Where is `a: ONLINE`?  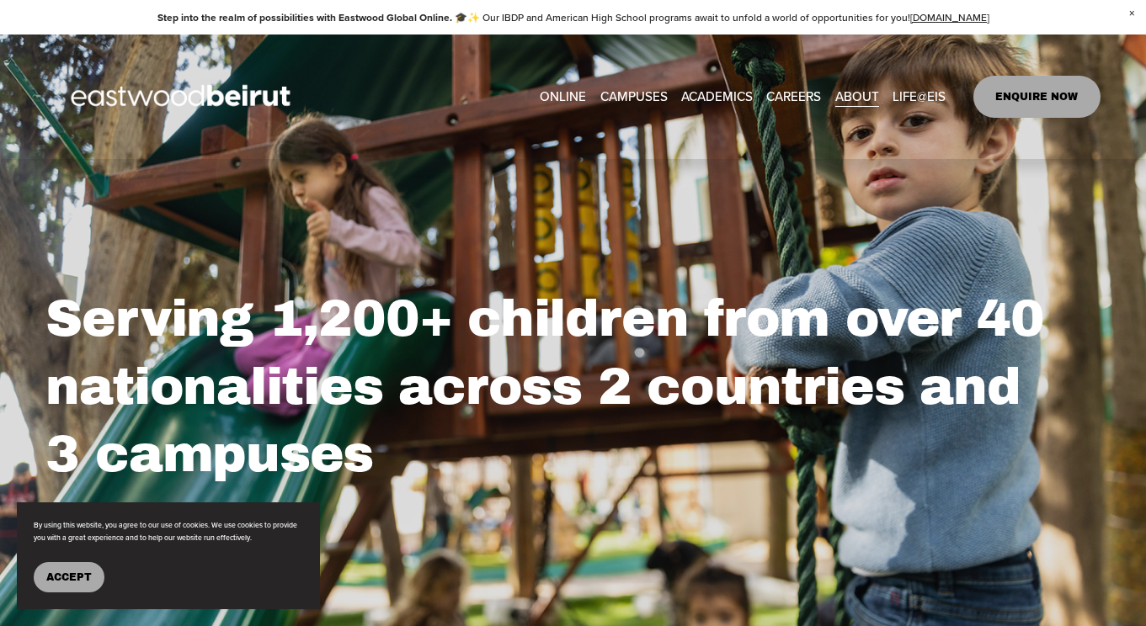 a: ONLINE is located at coordinates (562, 97).